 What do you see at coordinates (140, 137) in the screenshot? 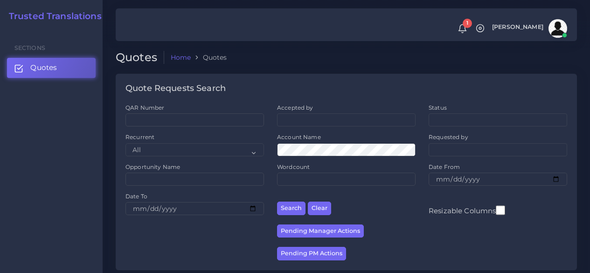
I see `label: Recurrent` at bounding box center [140, 137].